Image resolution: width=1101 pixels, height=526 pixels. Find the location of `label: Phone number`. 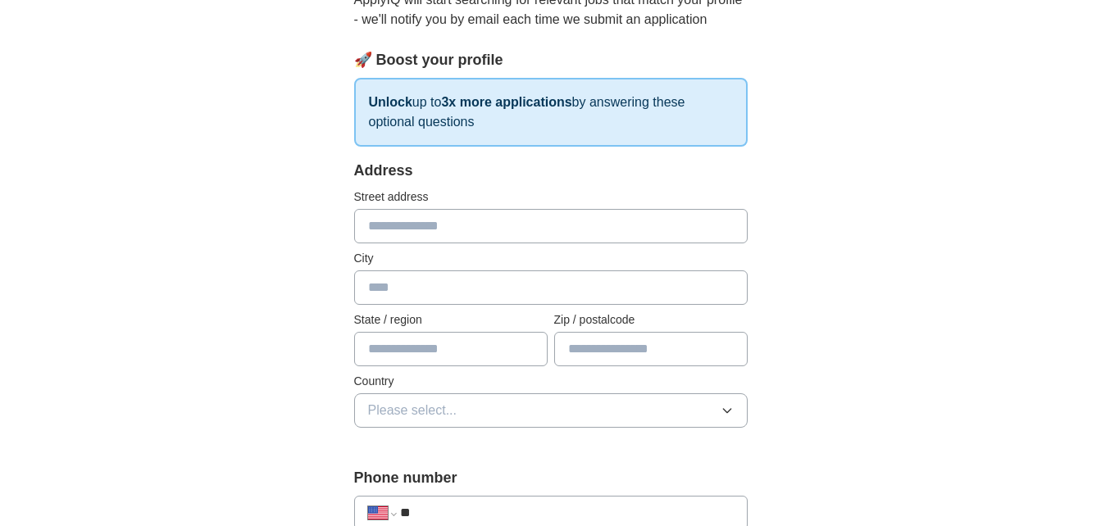

label: Phone number is located at coordinates (551, 478).